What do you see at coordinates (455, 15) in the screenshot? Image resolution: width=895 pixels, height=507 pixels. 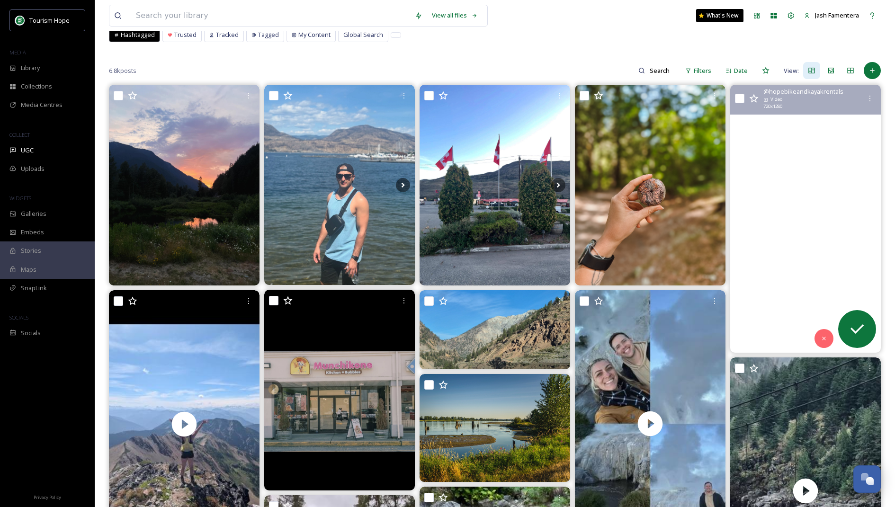 I see `a: View all files` at bounding box center [455, 15].